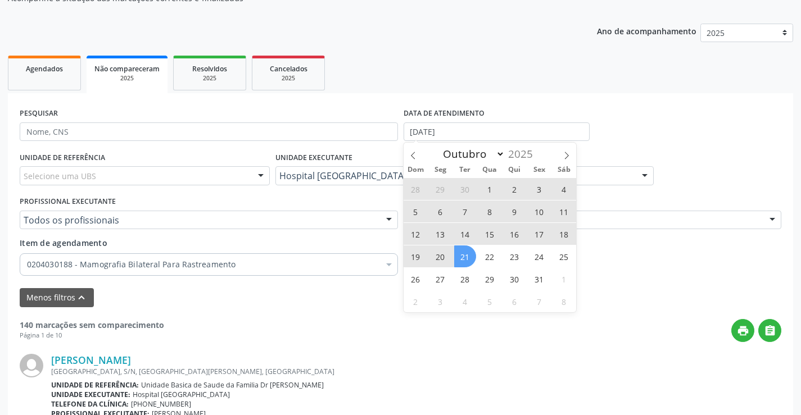  What do you see at coordinates (490, 189) in the screenshot?
I see `span: Outubro 1, 2025` at bounding box center [490, 189].